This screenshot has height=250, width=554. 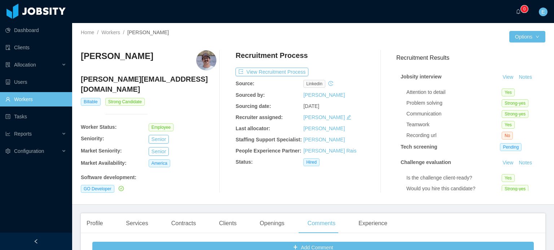 What do you see at coordinates (250, 95) in the screenshot?
I see `b: Sourced by:` at bounding box center [250, 95].